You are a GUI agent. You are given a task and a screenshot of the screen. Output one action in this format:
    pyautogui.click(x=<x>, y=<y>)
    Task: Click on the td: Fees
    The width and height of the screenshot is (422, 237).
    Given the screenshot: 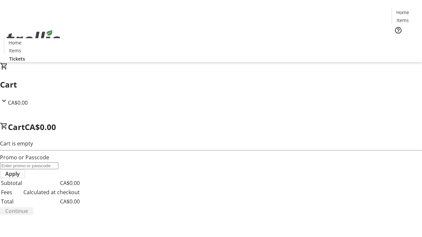 What is the action you would take?
    pyautogui.click(x=12, y=192)
    